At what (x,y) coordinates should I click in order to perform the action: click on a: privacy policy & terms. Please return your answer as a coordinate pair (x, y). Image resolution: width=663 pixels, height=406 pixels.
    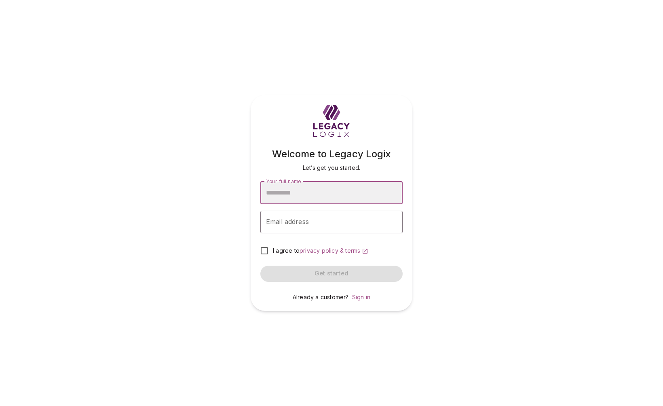
    Looking at the image, I should click on (334, 250).